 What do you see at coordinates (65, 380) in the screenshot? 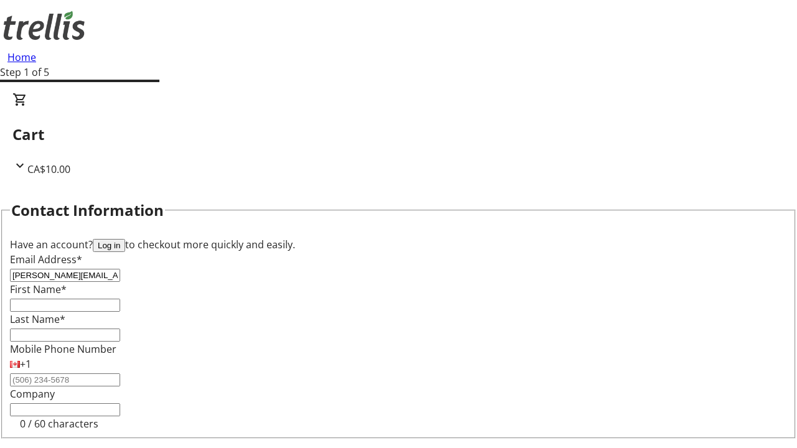
I see `input: (506) 234-5678` at bounding box center [65, 380].